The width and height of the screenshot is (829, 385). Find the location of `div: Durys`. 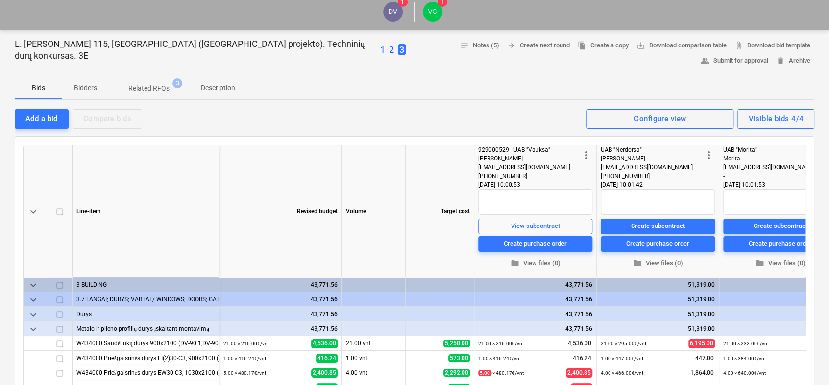

div: Durys is located at coordinates (145, 314).